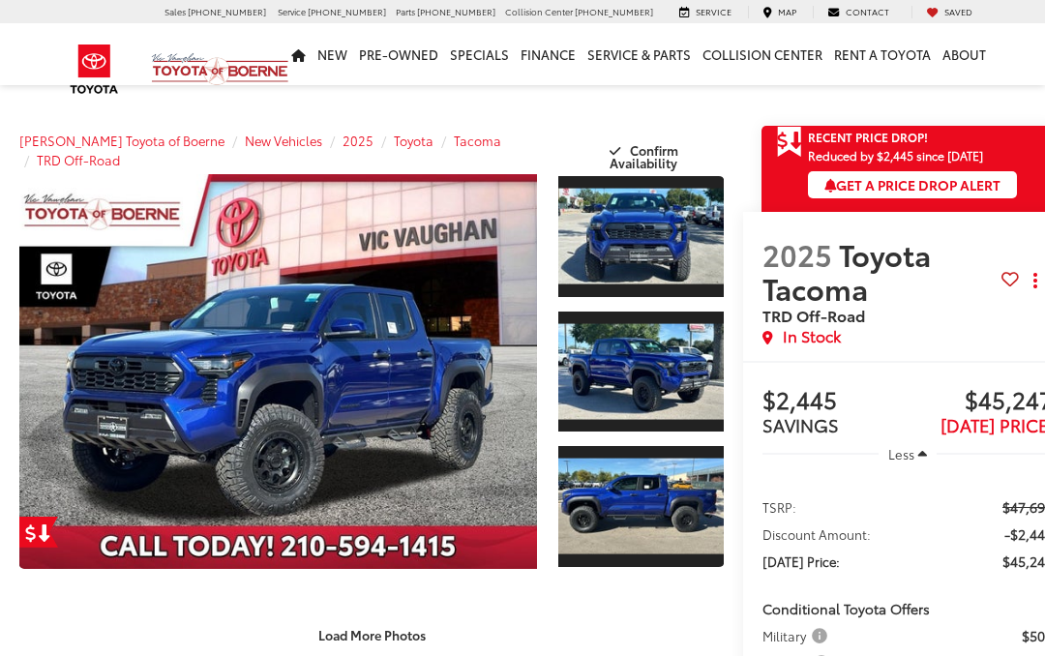 The height and width of the screenshot is (656, 1045). What do you see at coordinates (706, 12) in the screenshot?
I see `a: Service` at bounding box center [706, 12].